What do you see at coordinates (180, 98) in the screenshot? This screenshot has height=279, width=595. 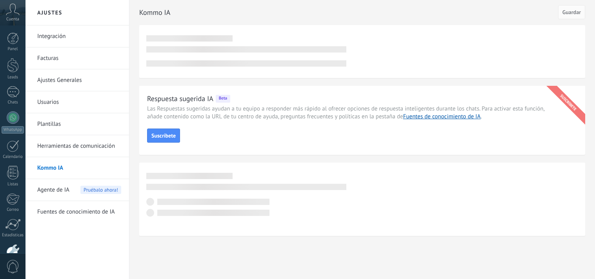 I see `h2: Respuesta sugerida IA` at bounding box center [180, 98].